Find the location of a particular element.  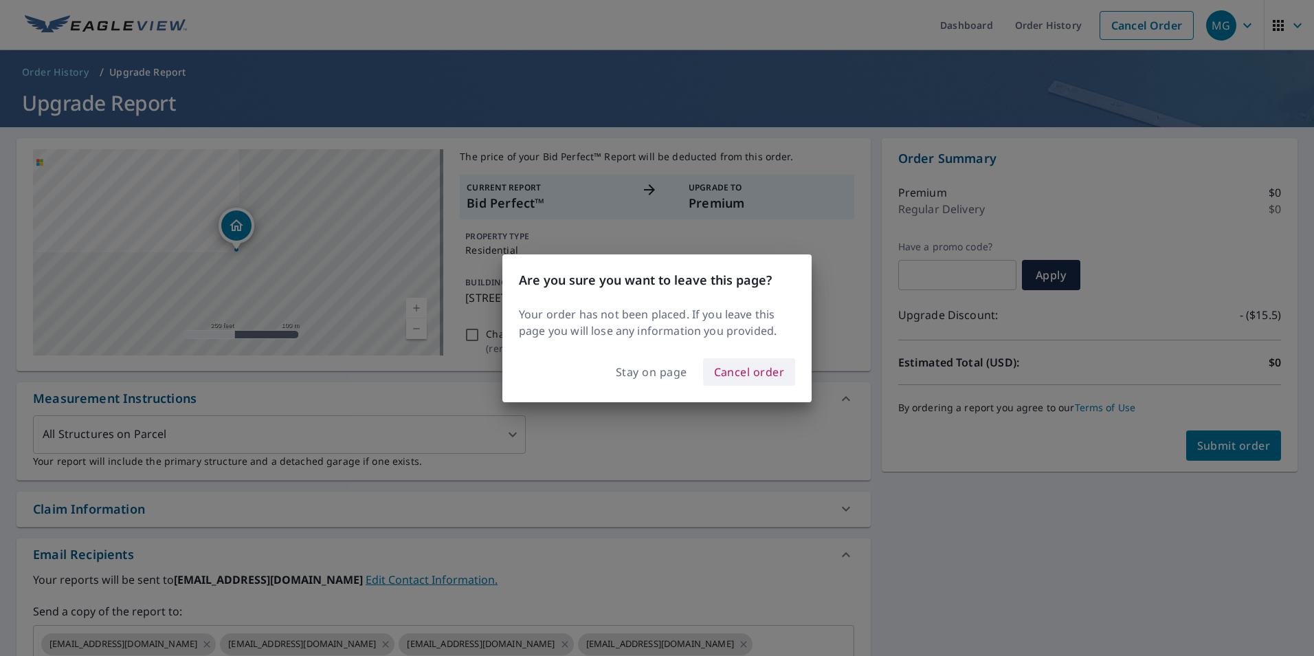

button: Cancel order is located at coordinates (749, 372).